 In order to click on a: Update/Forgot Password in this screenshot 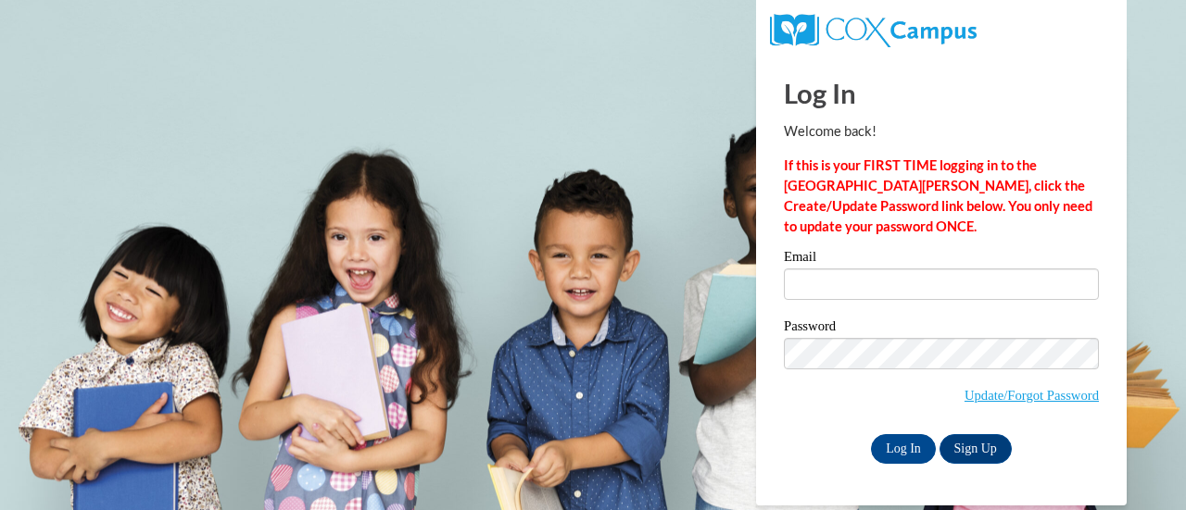, I will do `click(1031, 395)`.